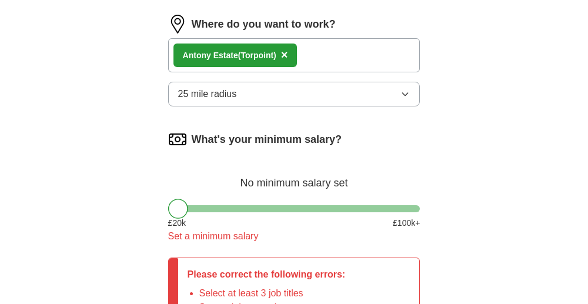  What do you see at coordinates (267, 139) in the screenshot?
I see `label: What's your minimum salary?` at bounding box center [267, 139].